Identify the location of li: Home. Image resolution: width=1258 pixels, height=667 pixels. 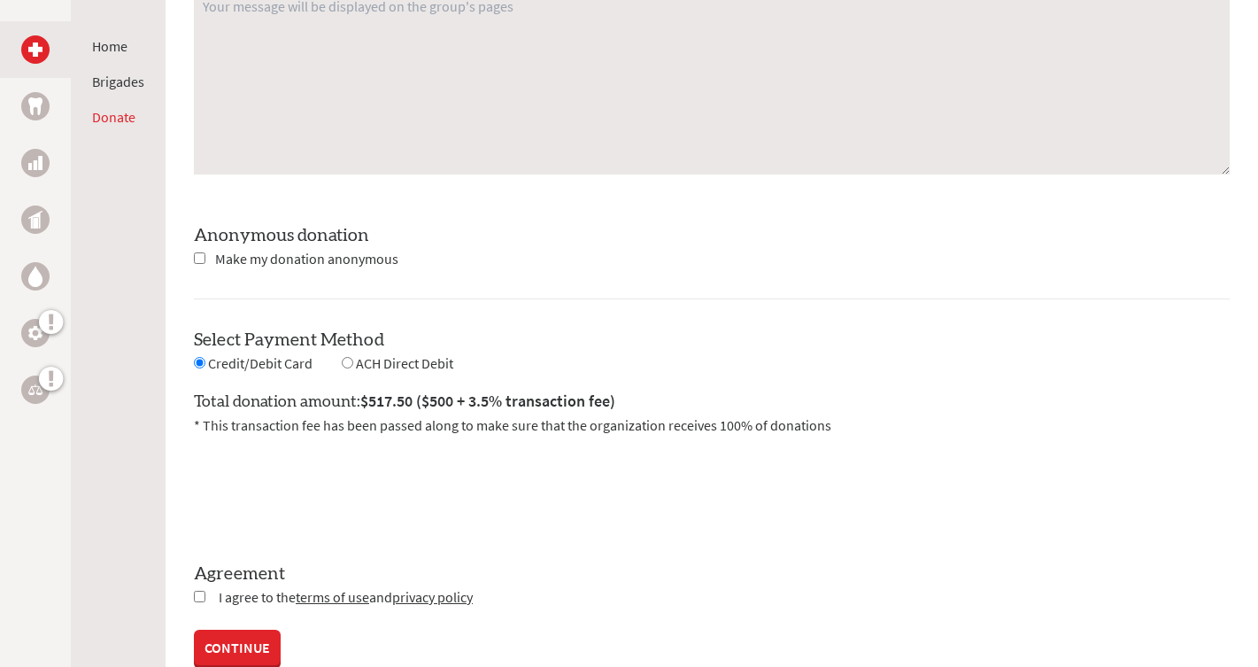
(118, 46).